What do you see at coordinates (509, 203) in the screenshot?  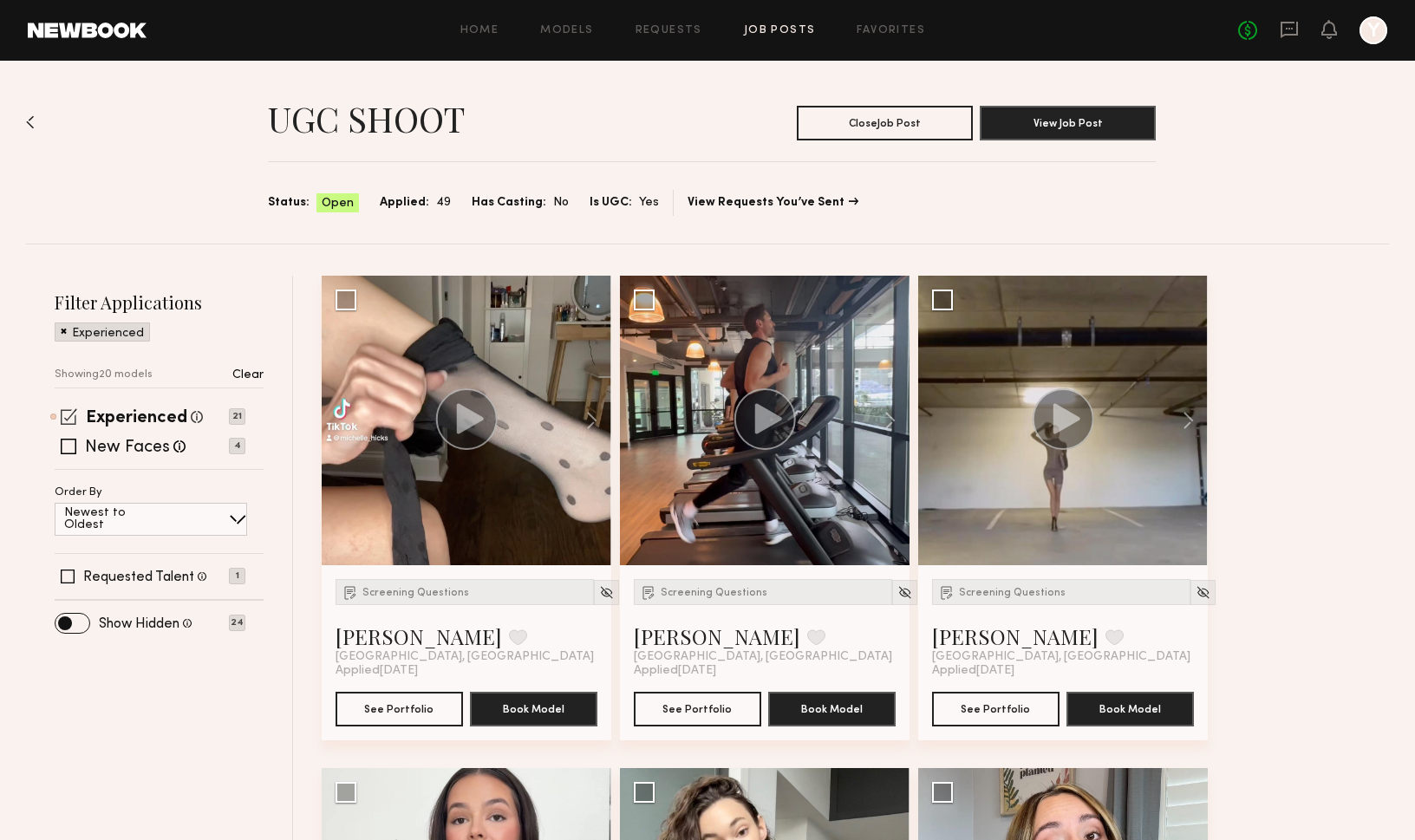 I see `span: Has Casting:` at bounding box center [509, 203].